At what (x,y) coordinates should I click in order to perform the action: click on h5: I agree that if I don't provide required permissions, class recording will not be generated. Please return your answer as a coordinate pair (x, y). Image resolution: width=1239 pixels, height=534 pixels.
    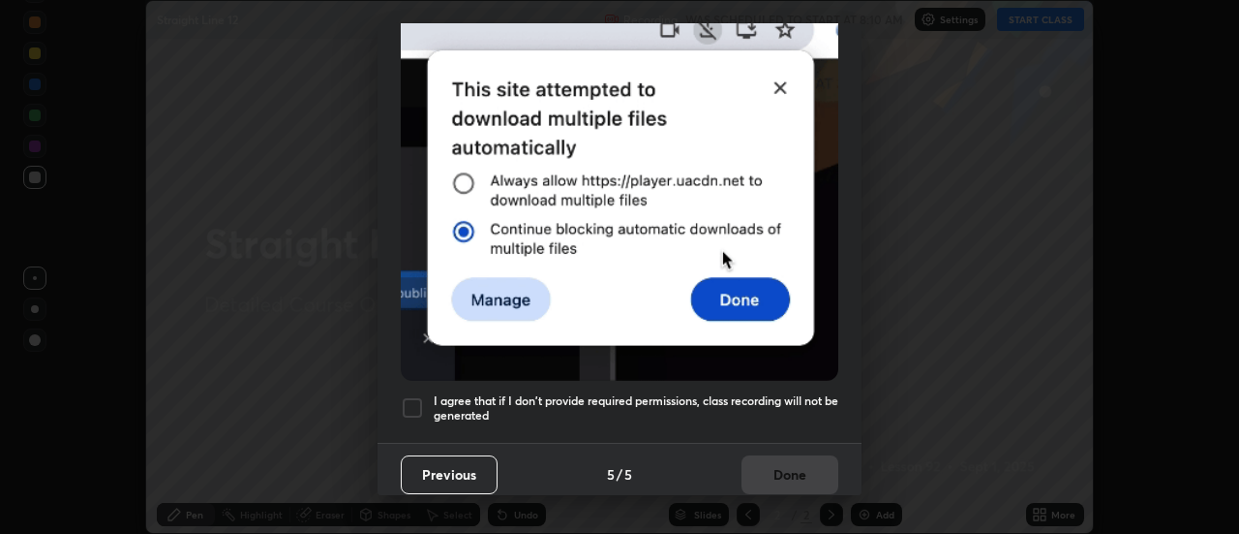
    Looking at the image, I should click on (636, 408).